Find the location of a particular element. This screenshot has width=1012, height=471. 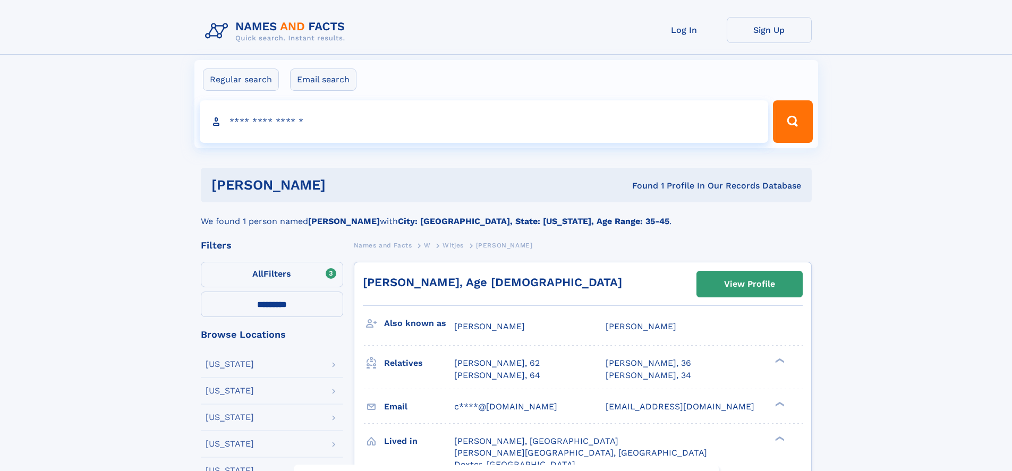

input: search input is located at coordinates (484, 122).